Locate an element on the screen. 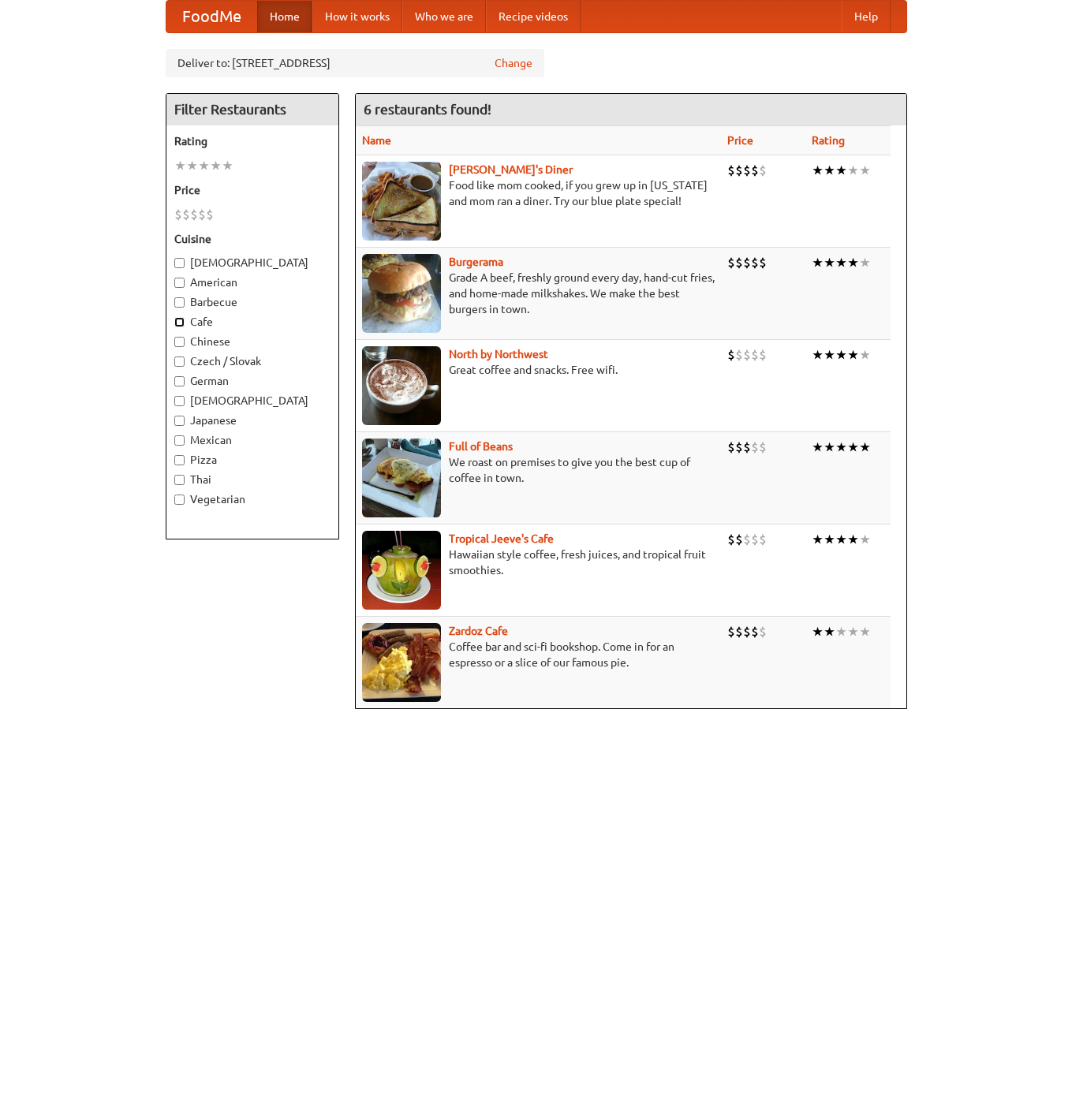 Image resolution: width=1072 pixels, height=1116 pixels. label: Cafe is located at coordinates (252, 322).